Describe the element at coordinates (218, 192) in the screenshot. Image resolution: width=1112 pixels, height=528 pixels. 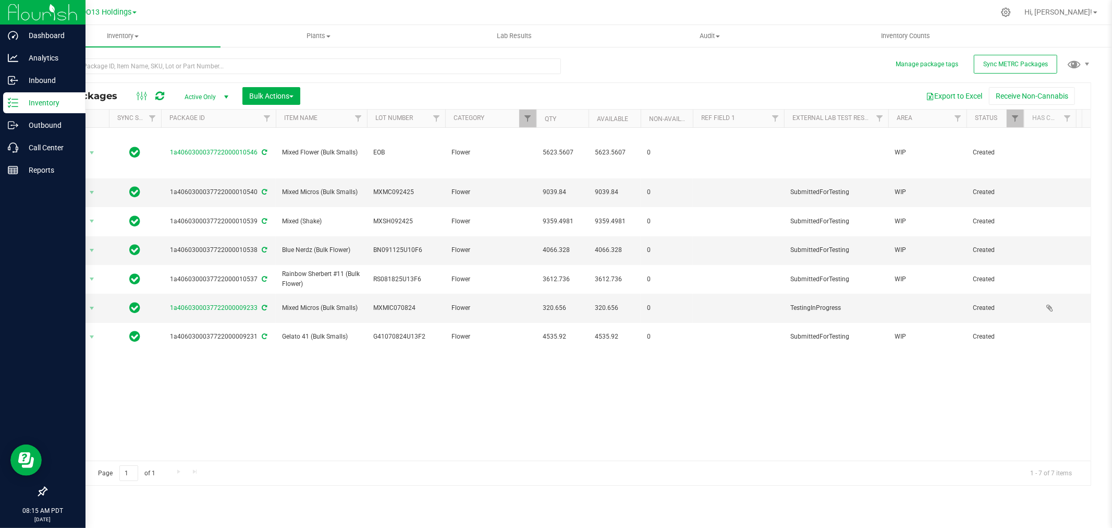
I see `div: 1a4060300037722000010540` at that location.